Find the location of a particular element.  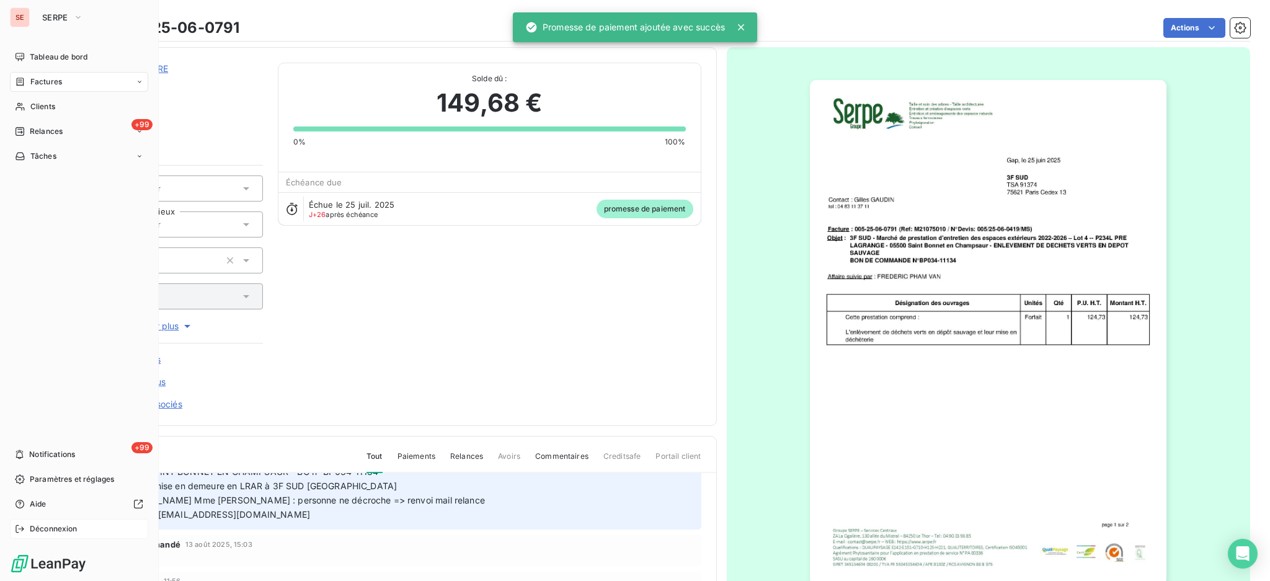

span: Creditsafe is located at coordinates (622, 462).